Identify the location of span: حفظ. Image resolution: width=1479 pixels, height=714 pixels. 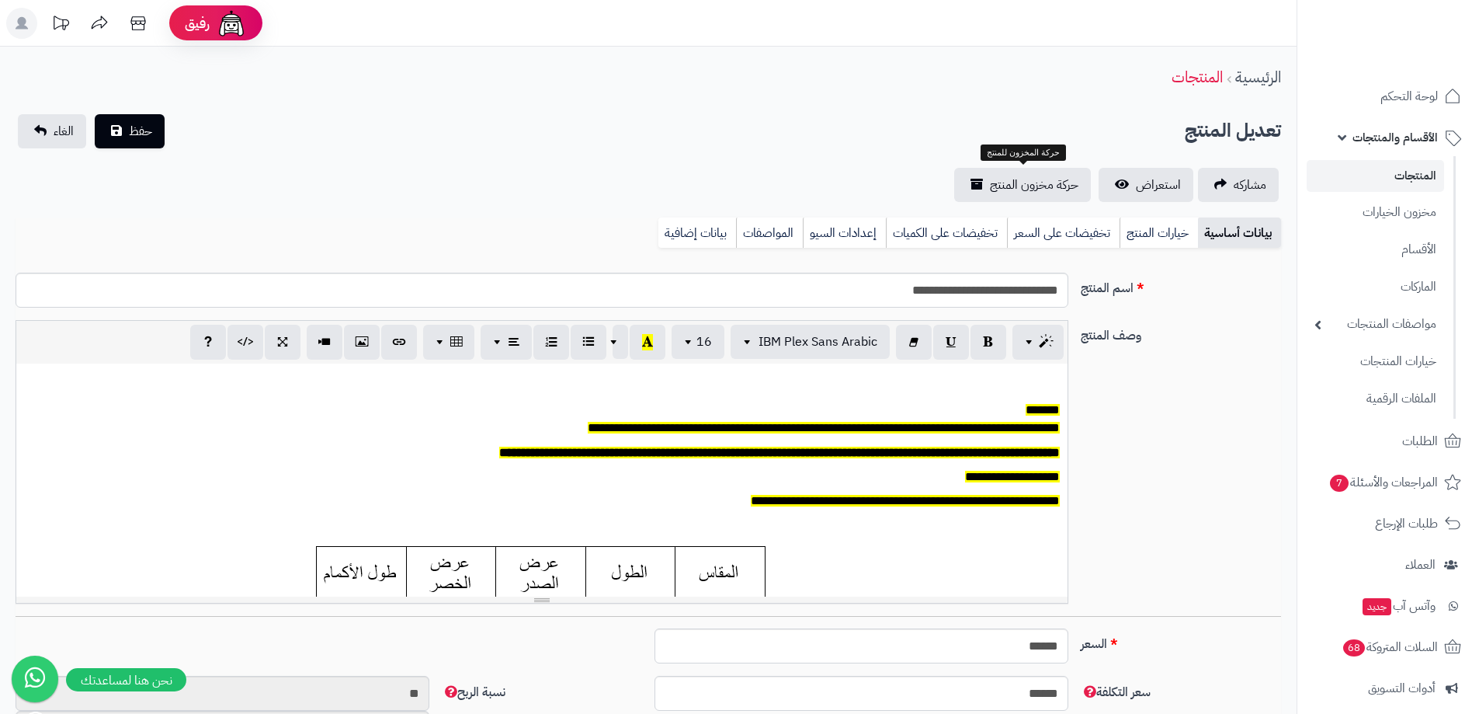
(141, 131).